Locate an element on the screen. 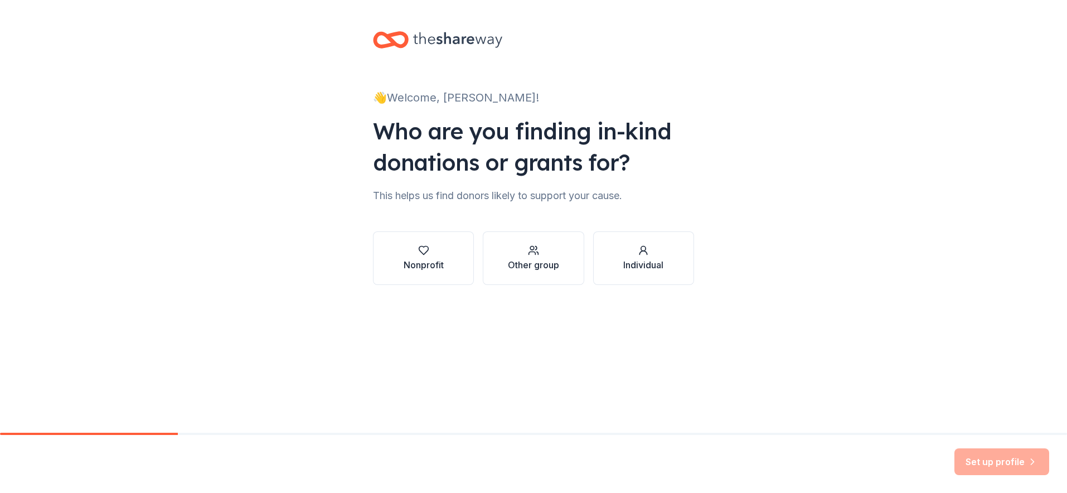 The width and height of the screenshot is (1067, 493). button: Nonprofit is located at coordinates (423, 258).